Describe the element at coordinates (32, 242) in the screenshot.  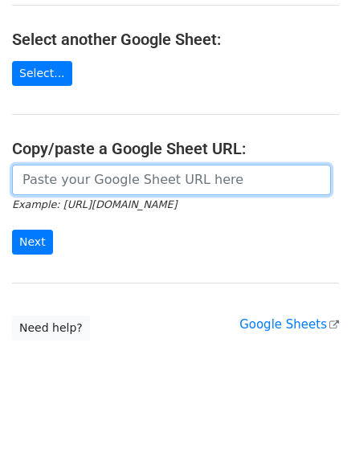
I see `input: Next` at that location.